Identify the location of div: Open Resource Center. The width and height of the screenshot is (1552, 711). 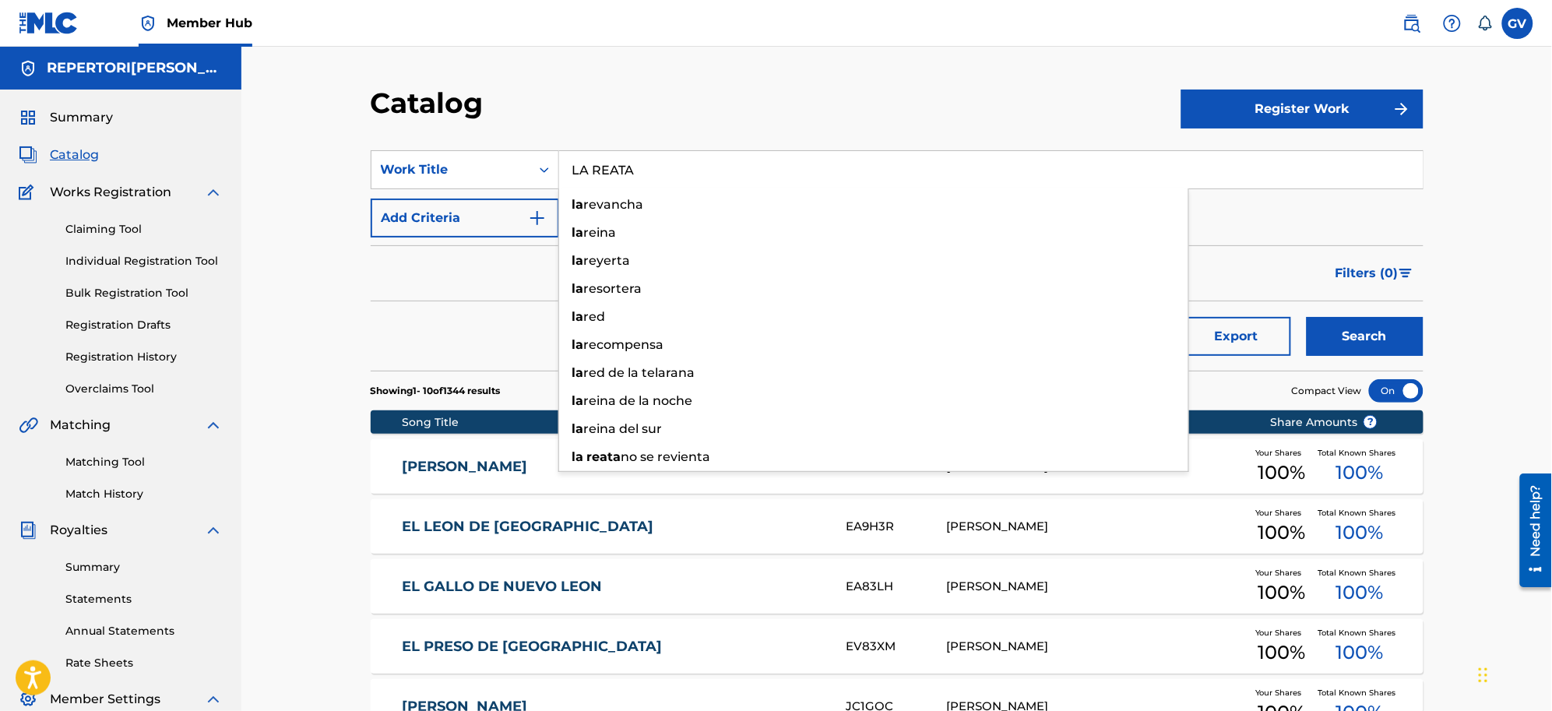
(27, 62).